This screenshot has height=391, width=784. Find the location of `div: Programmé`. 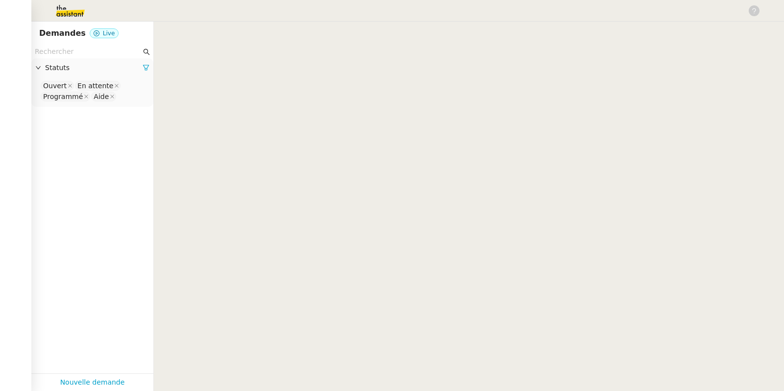

div: Programmé is located at coordinates (63, 96).